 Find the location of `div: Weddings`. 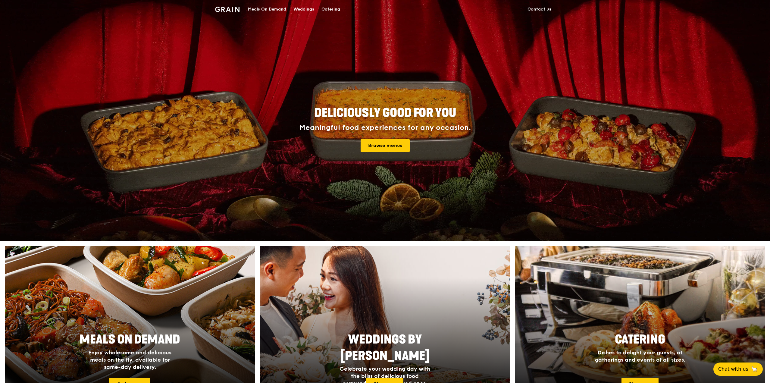

div: Weddings is located at coordinates (304, 9).